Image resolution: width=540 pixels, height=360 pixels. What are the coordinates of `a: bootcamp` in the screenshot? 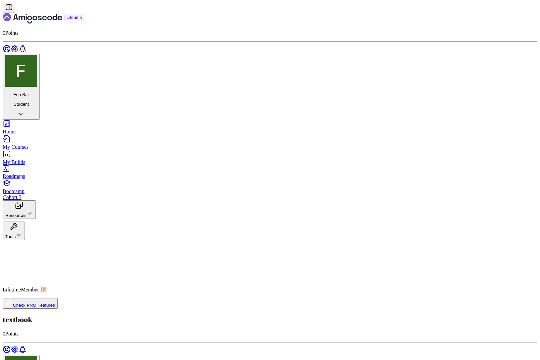 It's located at (270, 192).